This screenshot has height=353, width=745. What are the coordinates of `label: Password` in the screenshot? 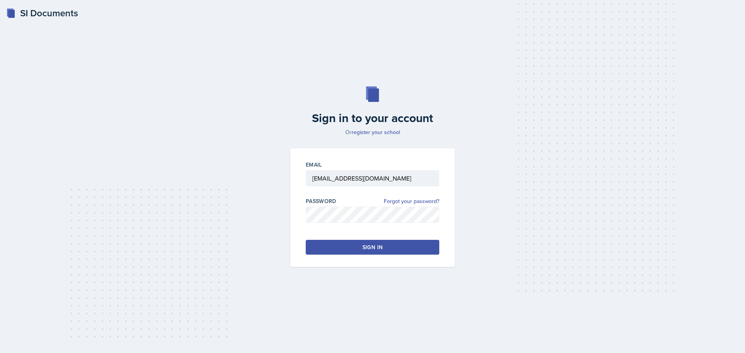 It's located at (321, 201).